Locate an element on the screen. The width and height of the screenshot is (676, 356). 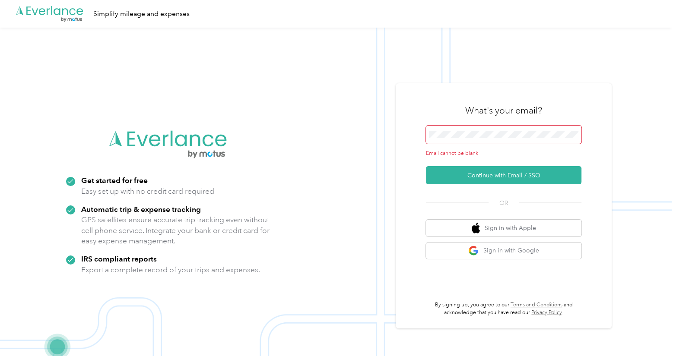
strong: IRS compliant reports is located at coordinates (119, 259).